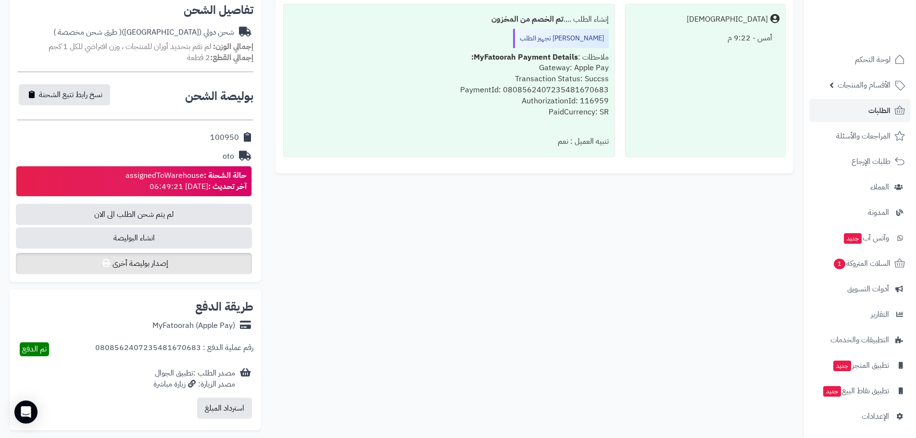 This screenshot has width=916, height=438. What do you see at coordinates (860, 136) in the screenshot?
I see `a: المراجعات والأسئلة` at bounding box center [860, 136].